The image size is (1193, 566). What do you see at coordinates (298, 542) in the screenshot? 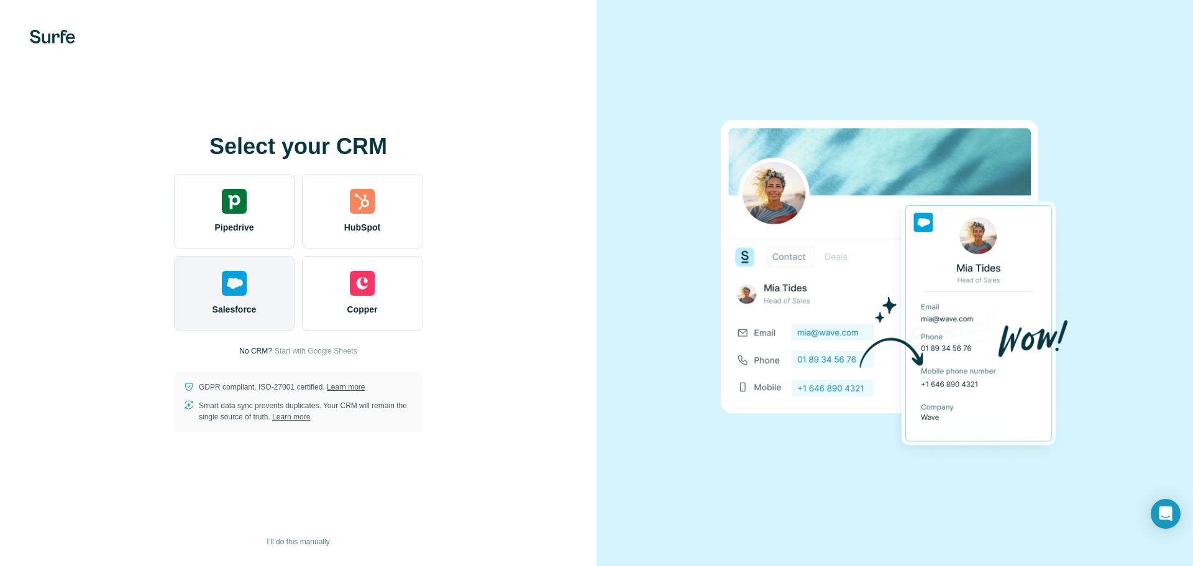
I see `span: I’ll do this manually` at bounding box center [298, 542].